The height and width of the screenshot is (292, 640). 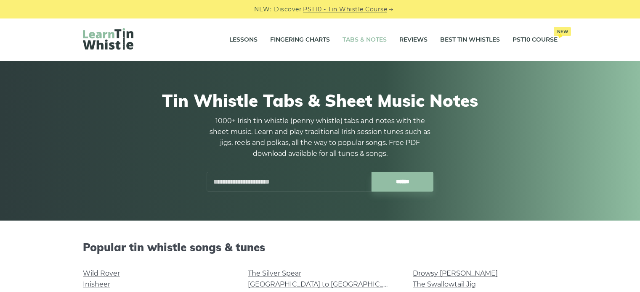 I want to click on a: Fingering Charts, so click(x=300, y=40).